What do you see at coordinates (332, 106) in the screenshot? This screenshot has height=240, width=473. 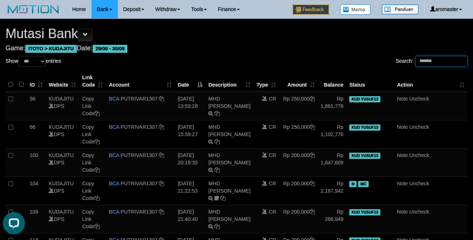 I see `td: Rp 1,861,776` at bounding box center [332, 106].